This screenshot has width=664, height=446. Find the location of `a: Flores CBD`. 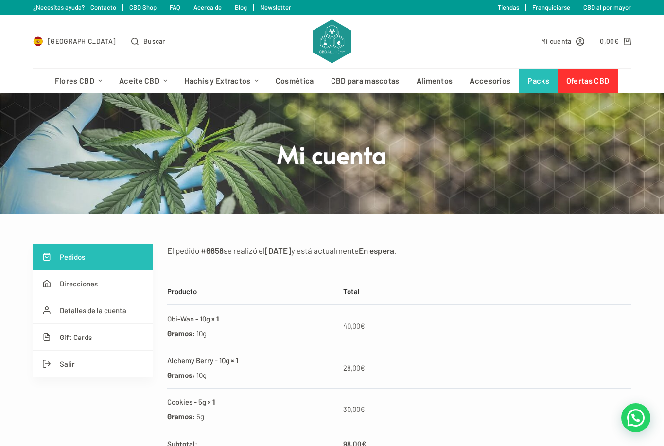

a: Flores CBD is located at coordinates (78, 81).